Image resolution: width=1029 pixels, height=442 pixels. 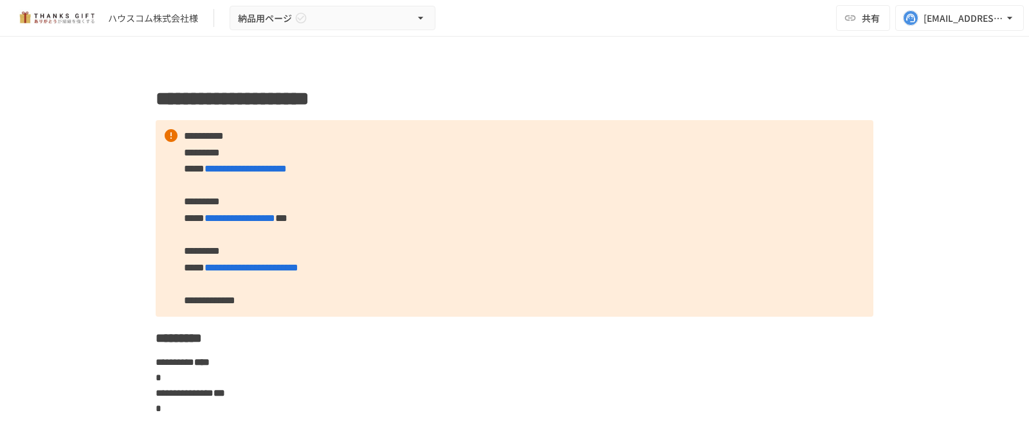 What do you see at coordinates (153, 18) in the screenshot?
I see `div: ハウスコム株式会社様` at bounding box center [153, 18].